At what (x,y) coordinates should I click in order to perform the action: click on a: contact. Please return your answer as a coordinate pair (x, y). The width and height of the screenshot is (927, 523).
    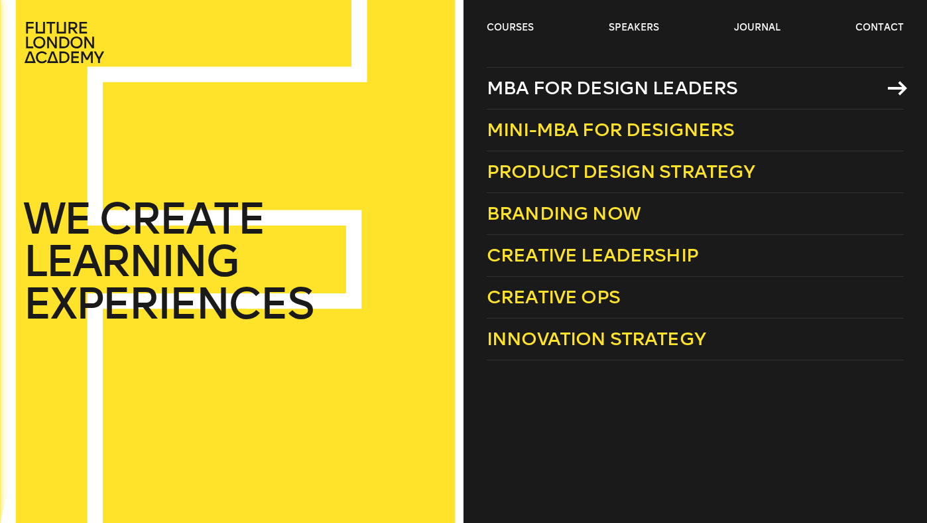
    Looking at the image, I should click on (879, 28).